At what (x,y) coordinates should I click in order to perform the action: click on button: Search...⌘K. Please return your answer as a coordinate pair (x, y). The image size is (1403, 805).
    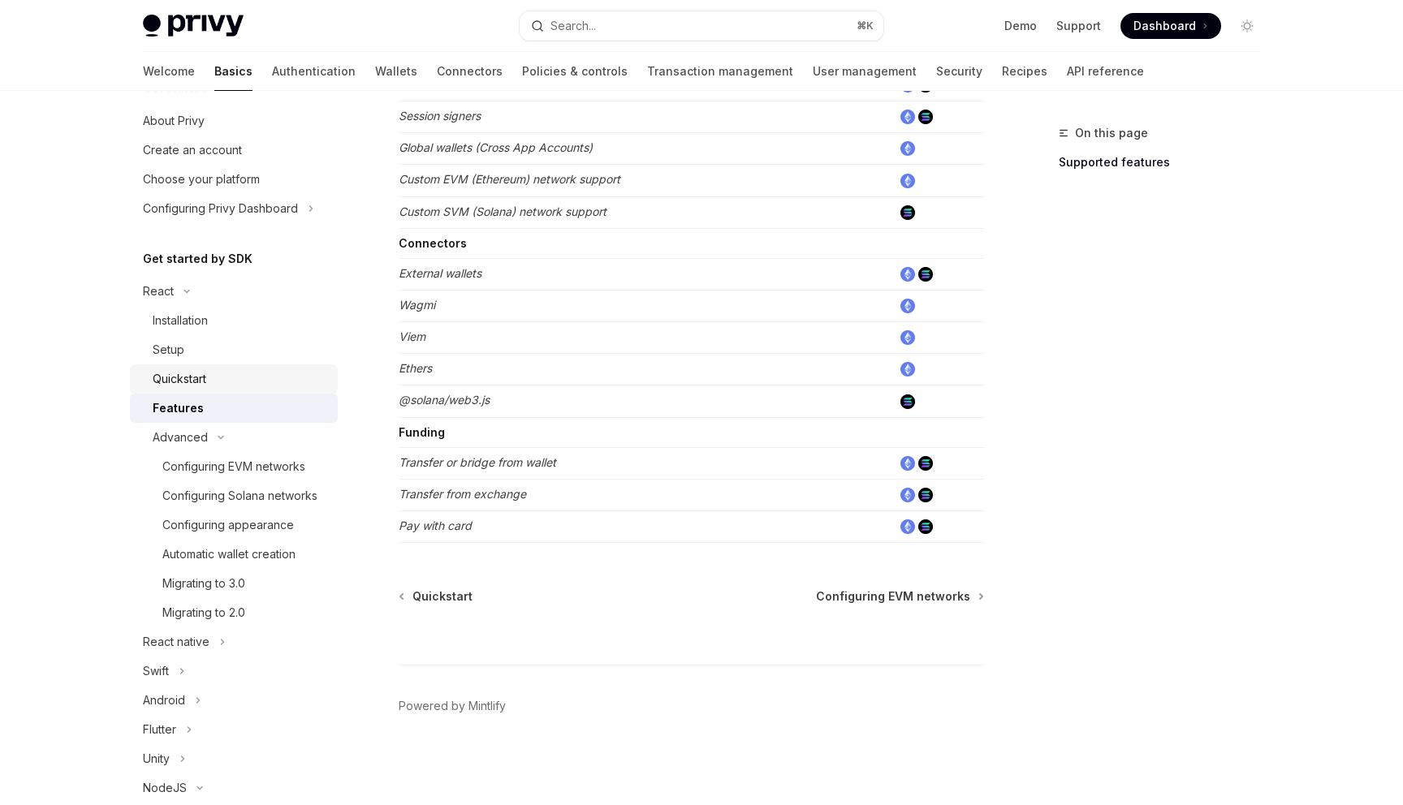
    Looking at the image, I should click on (701, 26).